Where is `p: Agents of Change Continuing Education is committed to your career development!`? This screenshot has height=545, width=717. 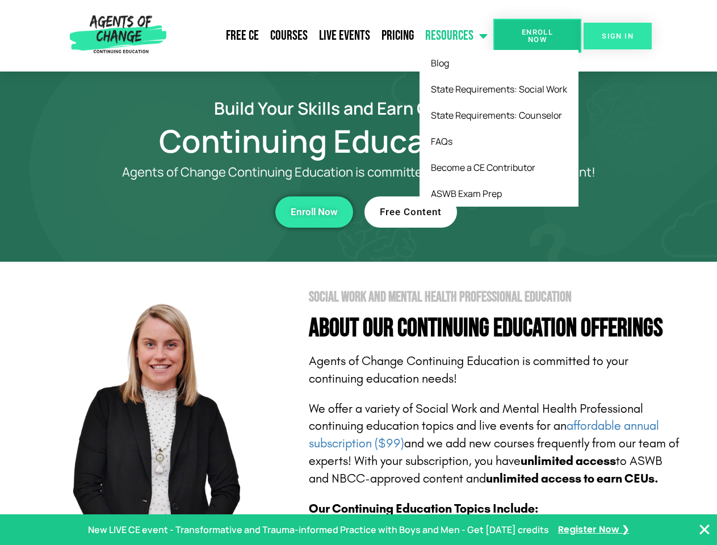 p: Agents of Change Continuing Education is committed to your career development! is located at coordinates (359, 172).